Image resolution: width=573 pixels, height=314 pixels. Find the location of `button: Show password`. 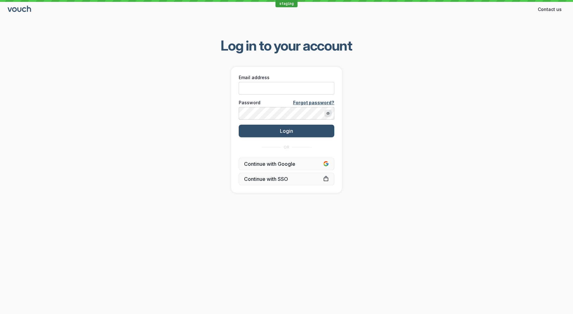

button: Show password is located at coordinates (328, 113).